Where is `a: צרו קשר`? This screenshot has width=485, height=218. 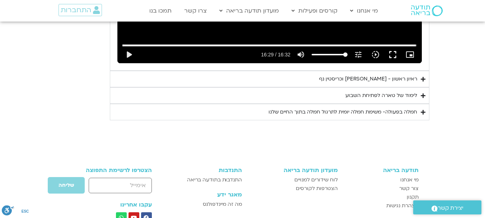 a: צרו קשר is located at coordinates (195, 11).